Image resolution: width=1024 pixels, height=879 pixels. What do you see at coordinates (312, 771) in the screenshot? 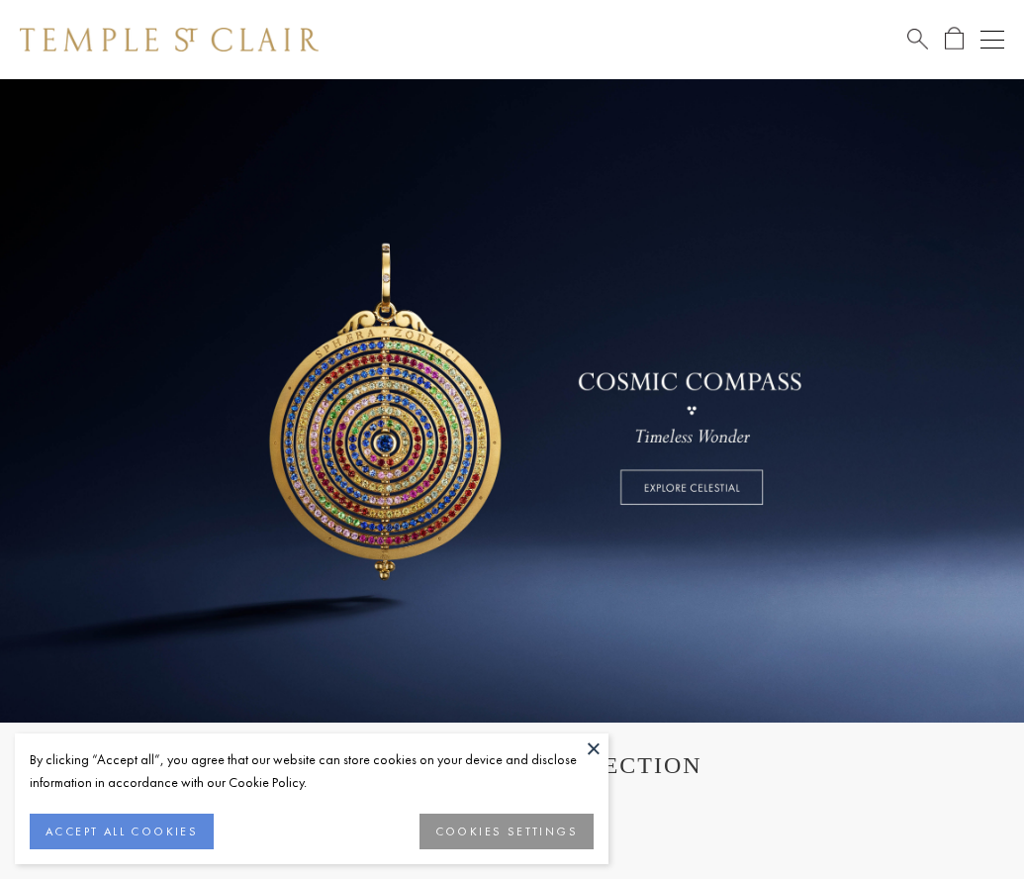
I see `div: By clicking “Accept all”, you agree that our website can store cookies on your device and disclos...` at bounding box center [312, 771].